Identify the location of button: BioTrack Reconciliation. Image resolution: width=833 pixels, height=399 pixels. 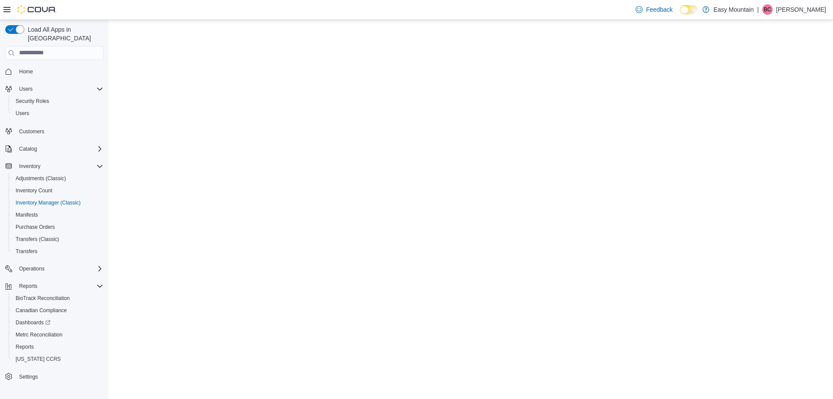
(58, 298).